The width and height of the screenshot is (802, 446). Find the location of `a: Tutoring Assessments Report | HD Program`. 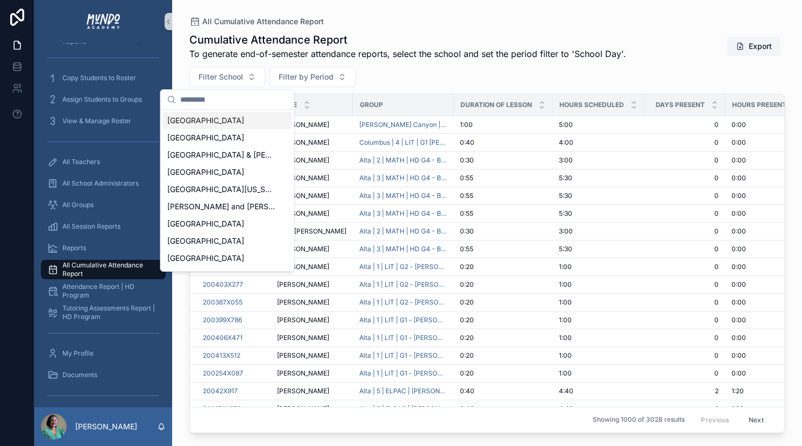

a: Tutoring Assessments Report | HD Program is located at coordinates (103, 312).